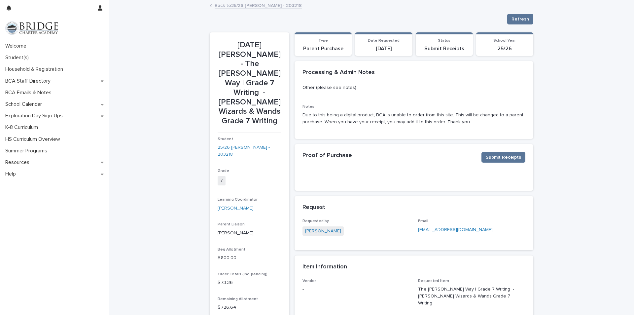 The image size is (634, 315). What do you see at coordinates (444, 41) in the screenshot?
I see `span: Status` at bounding box center [444, 41].